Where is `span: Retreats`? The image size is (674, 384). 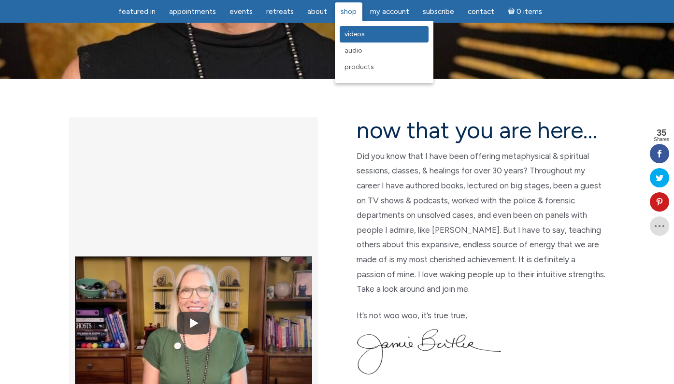 span: Retreats is located at coordinates (280, 12).